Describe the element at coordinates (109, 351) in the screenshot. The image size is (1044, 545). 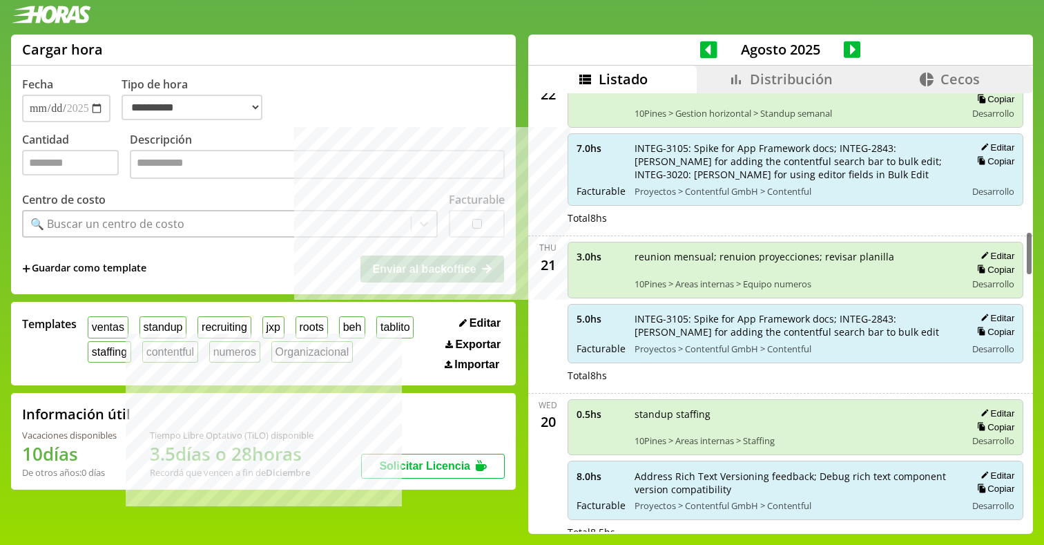
I see `button: staffing` at that location.